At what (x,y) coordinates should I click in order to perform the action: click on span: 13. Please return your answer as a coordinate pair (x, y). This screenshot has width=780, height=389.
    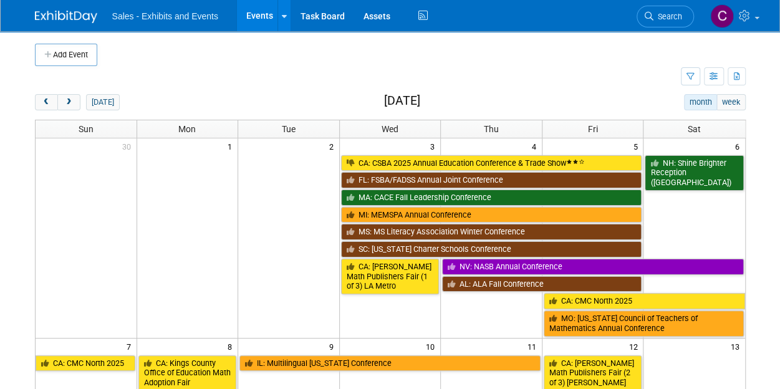
    Looking at the image, I should click on (737, 346).